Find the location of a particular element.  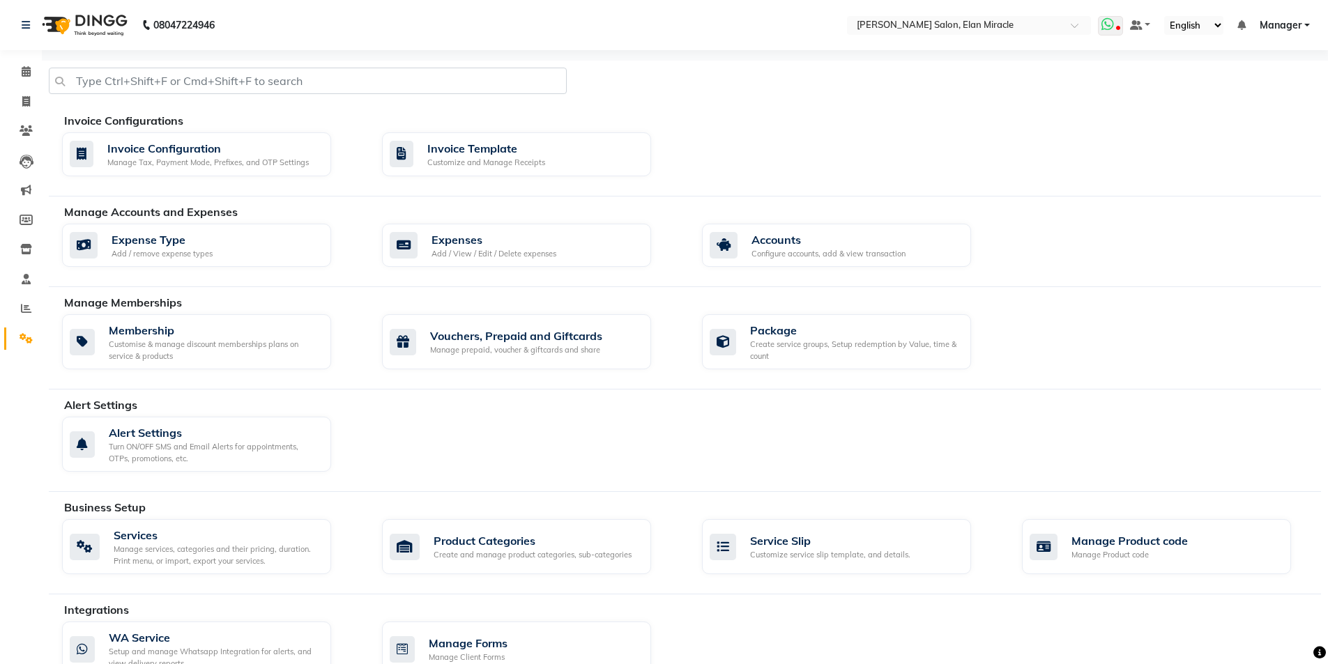

div: Configure accounts, add & view transaction is located at coordinates (828, 254).